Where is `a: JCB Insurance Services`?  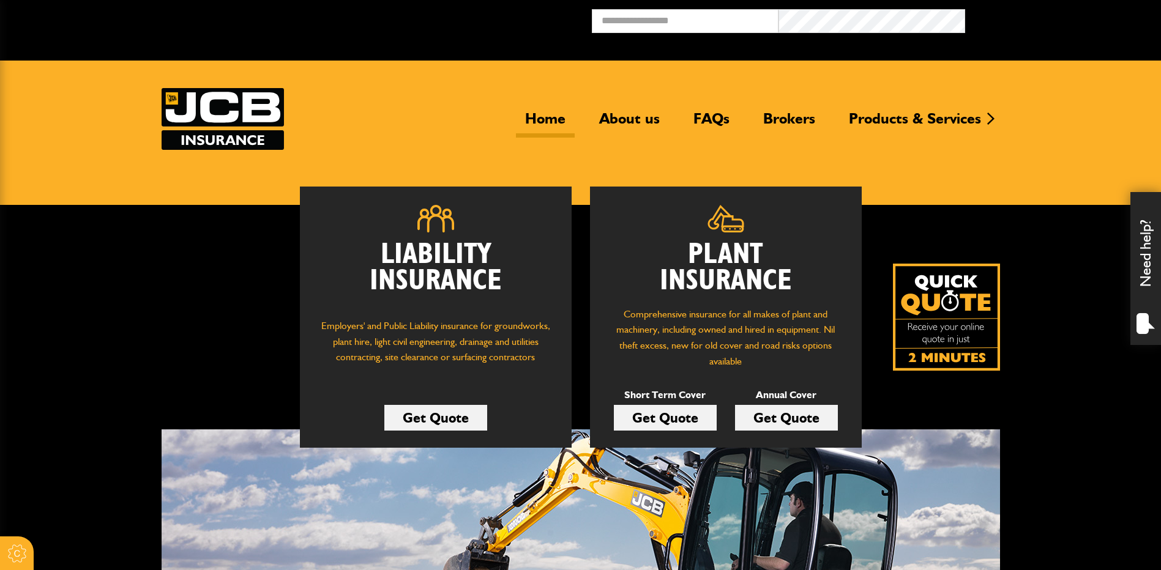
a: JCB Insurance Services is located at coordinates (223, 119).